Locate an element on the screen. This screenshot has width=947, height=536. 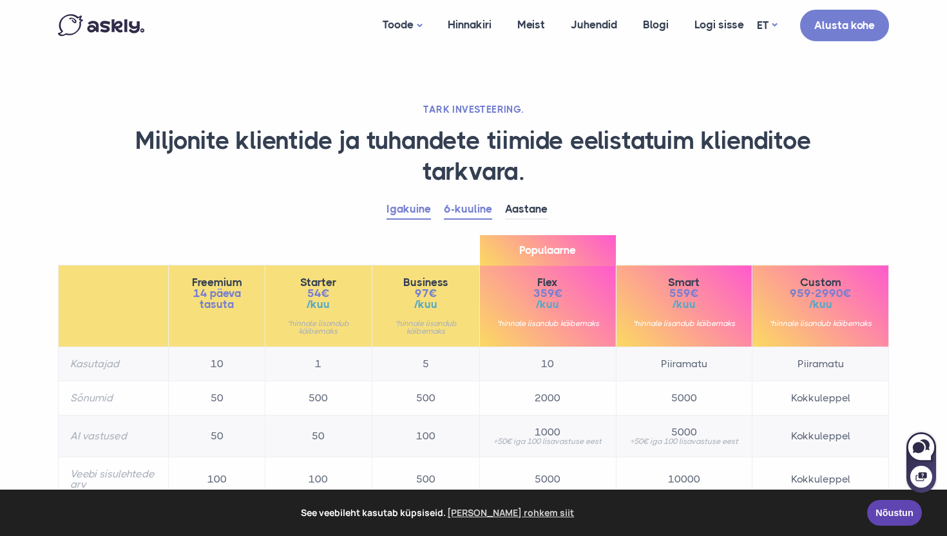
a: Igakuine is located at coordinates (408, 209).